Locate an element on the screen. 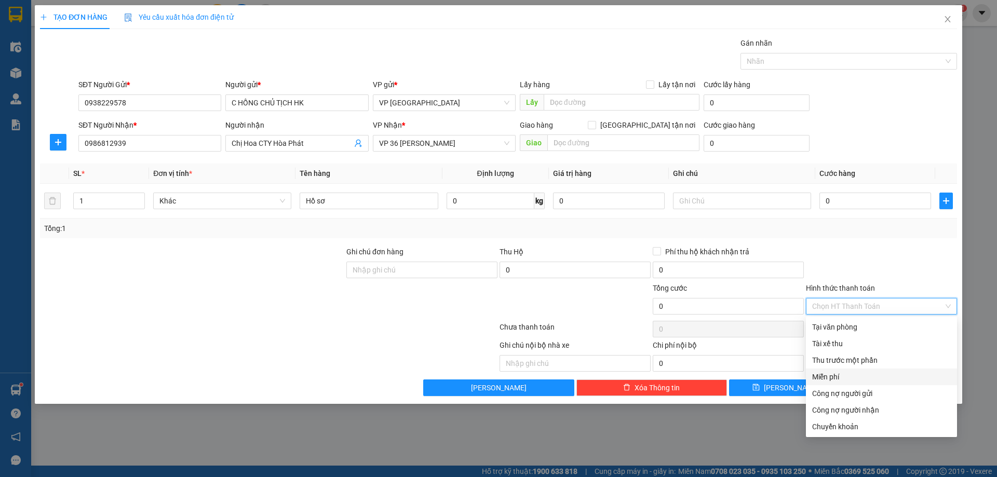 The height and width of the screenshot is (477, 997). div: SĐT Người Gửi is located at coordinates (149, 85).